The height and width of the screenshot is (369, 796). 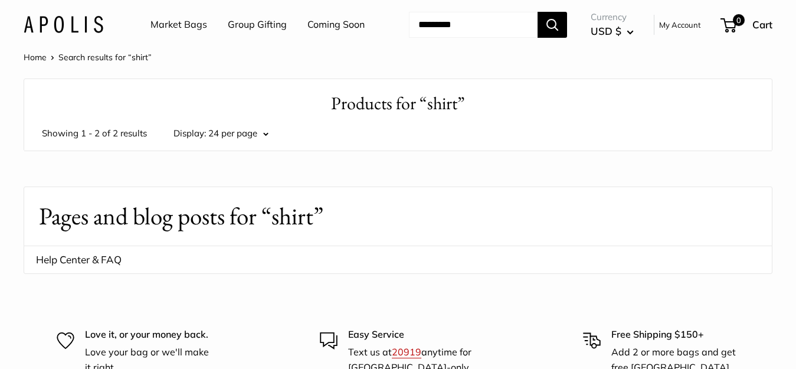 I want to click on button: USD $, so click(x=612, y=31).